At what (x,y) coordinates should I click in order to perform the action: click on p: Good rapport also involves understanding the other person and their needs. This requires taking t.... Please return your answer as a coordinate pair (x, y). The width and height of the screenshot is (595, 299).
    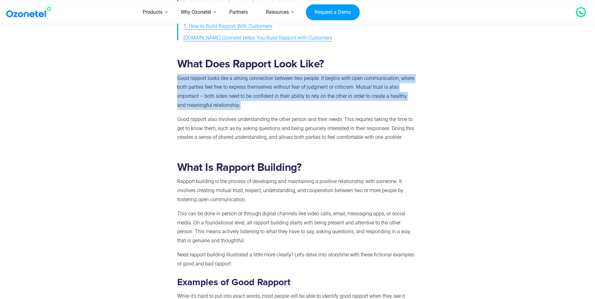
    Looking at the image, I should click on (296, 129).